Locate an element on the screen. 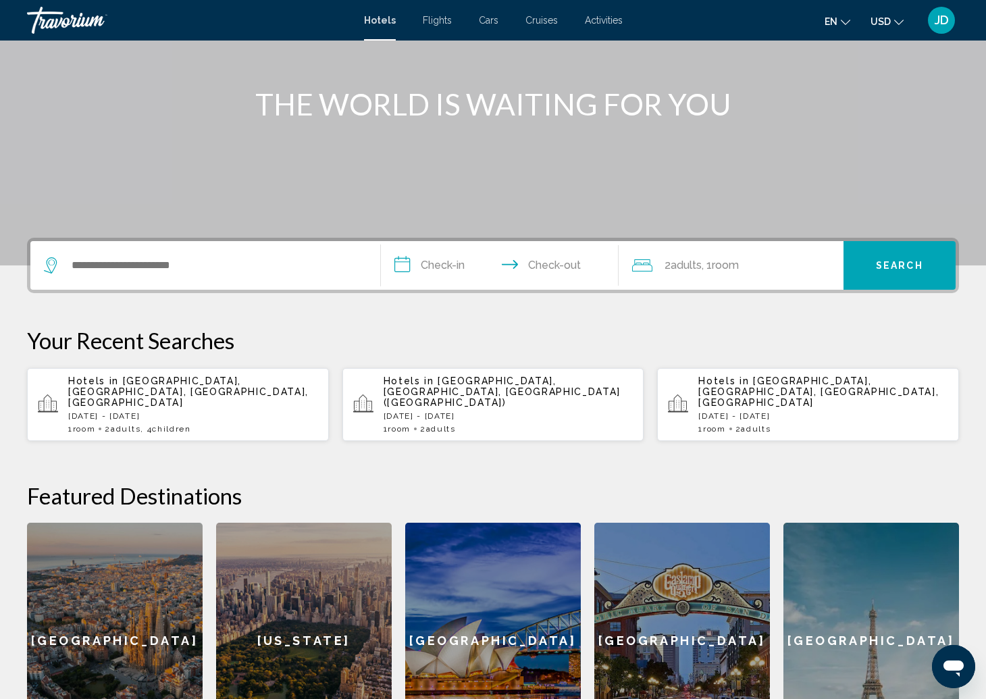 This screenshot has width=986, height=699. a: Cars is located at coordinates (488, 20).